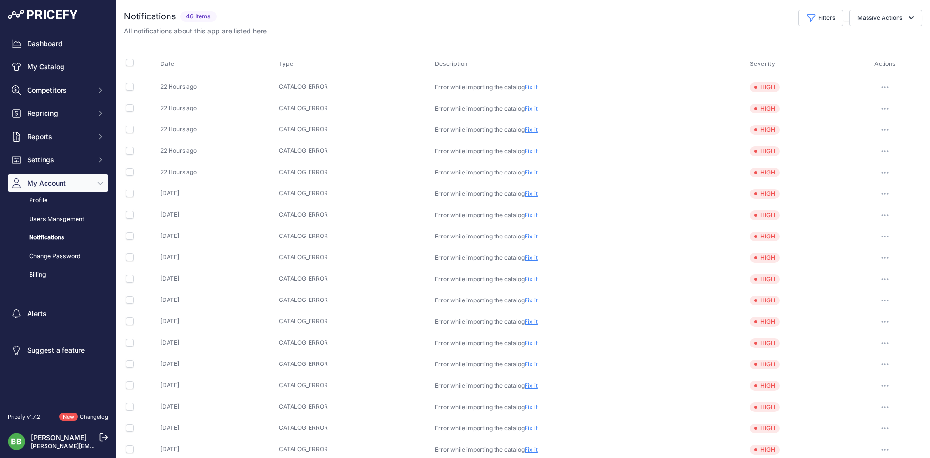 Image resolution: width=930 pixels, height=458 pixels. Describe the element at coordinates (58, 350) in the screenshot. I see `a: Suggest a feature` at that location.